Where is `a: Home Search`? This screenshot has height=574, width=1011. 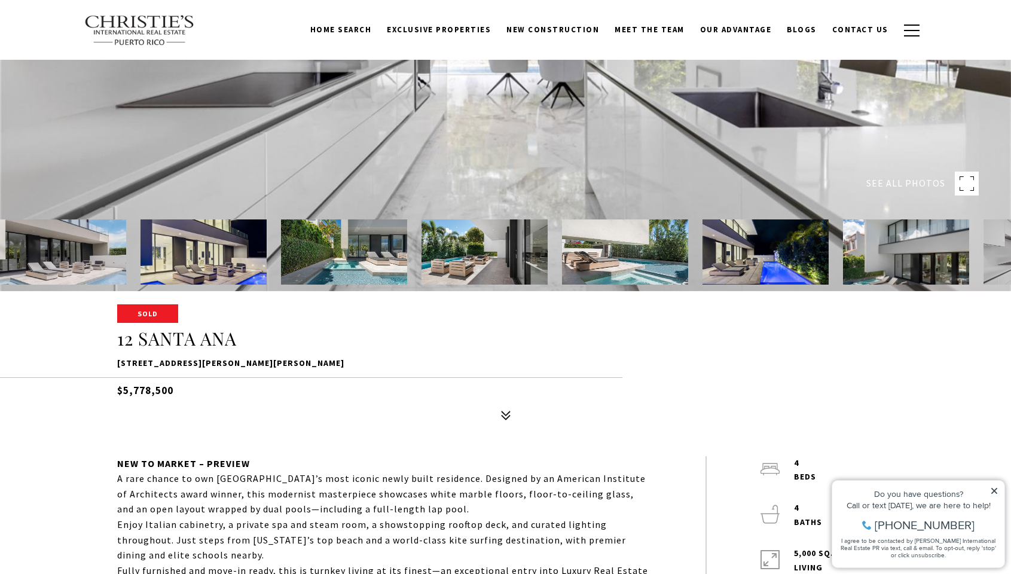 a: Home Search is located at coordinates (341, 30).